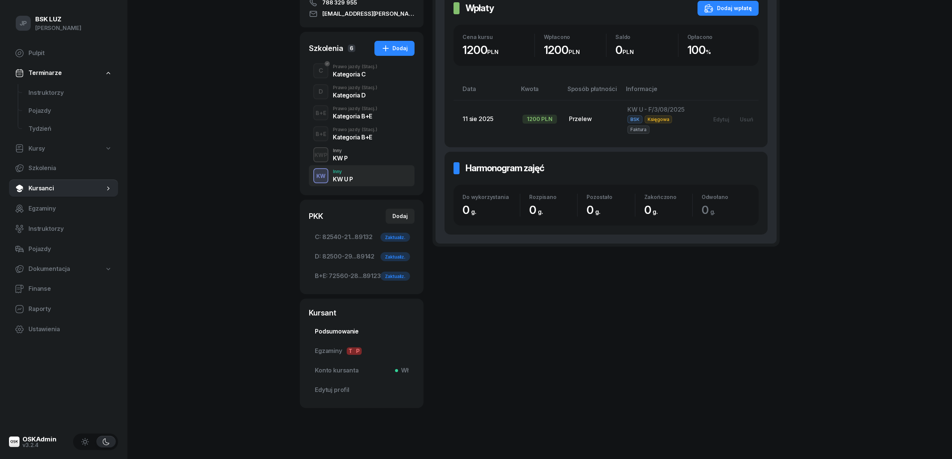 The width and height of the screenshot is (952, 459). What do you see at coordinates (321, 92) in the screenshot?
I see `button: D` at bounding box center [321, 92].